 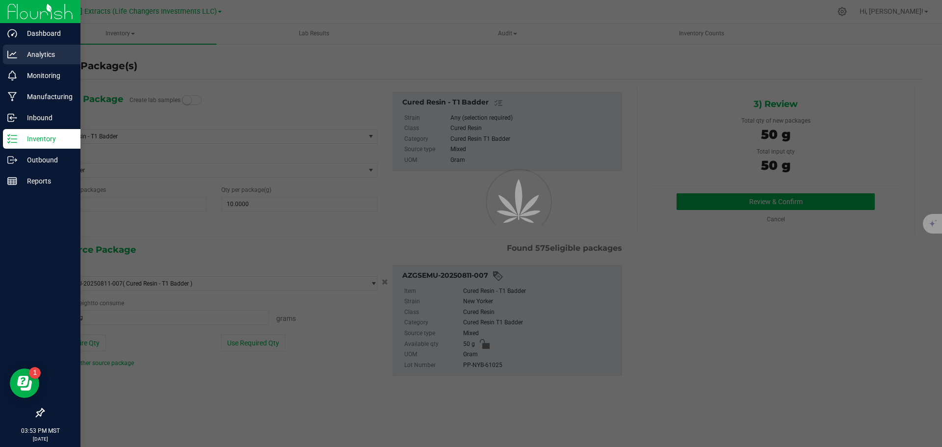 I want to click on p: Inventory, so click(x=47, y=139).